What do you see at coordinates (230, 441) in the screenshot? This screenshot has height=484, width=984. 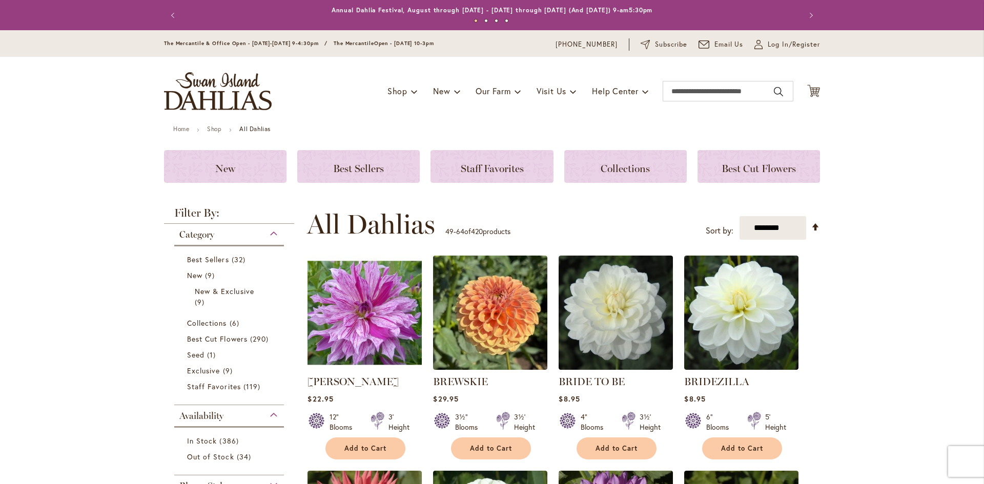 I see `a: In Stock 386` at bounding box center [230, 441].